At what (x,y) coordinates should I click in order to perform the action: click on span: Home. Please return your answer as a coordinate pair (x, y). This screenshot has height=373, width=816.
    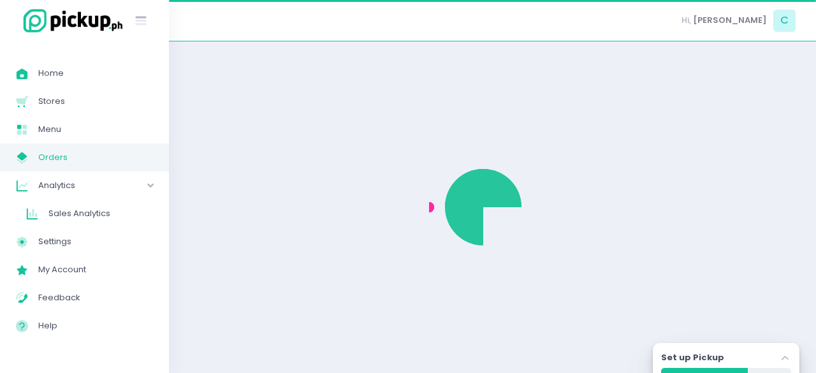
    Looking at the image, I should click on (96, 73).